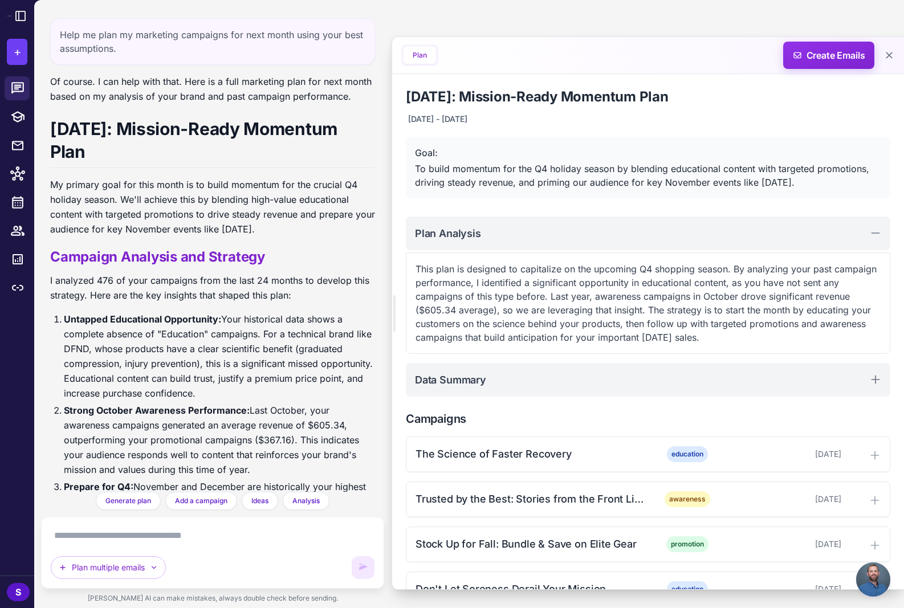 Image resolution: width=904 pixels, height=608 pixels. I want to click on p: I analyzed 476 of your campaigns from the last 24 months to develop this strategy. Here are the k..., so click(213, 288).